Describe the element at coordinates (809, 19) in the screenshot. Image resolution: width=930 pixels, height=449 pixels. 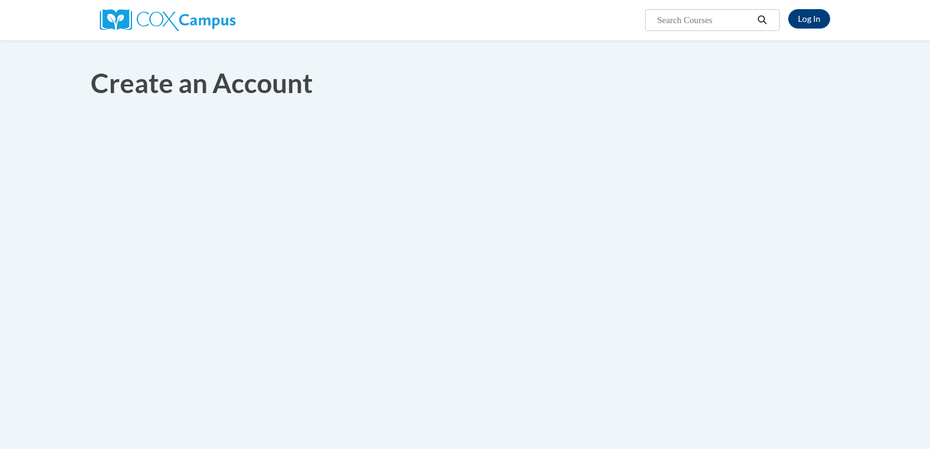
I see `a: Log In` at that location.